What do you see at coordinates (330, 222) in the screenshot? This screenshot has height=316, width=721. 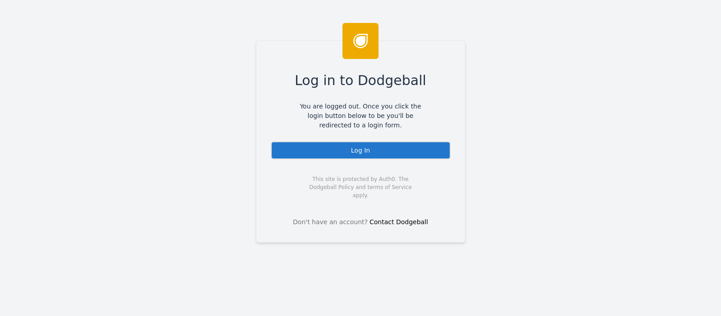 I see `span: Don't have an account?` at bounding box center [330, 222].